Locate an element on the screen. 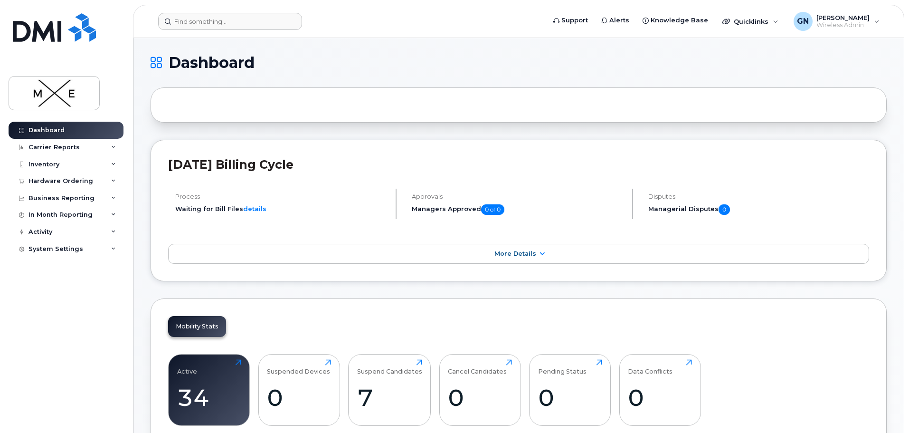  div: Suspended Devices is located at coordinates (298, 367).